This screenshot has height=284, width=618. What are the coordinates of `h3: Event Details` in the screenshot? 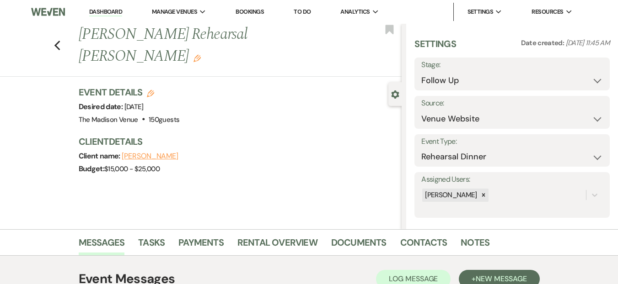 It's located at (129, 92).